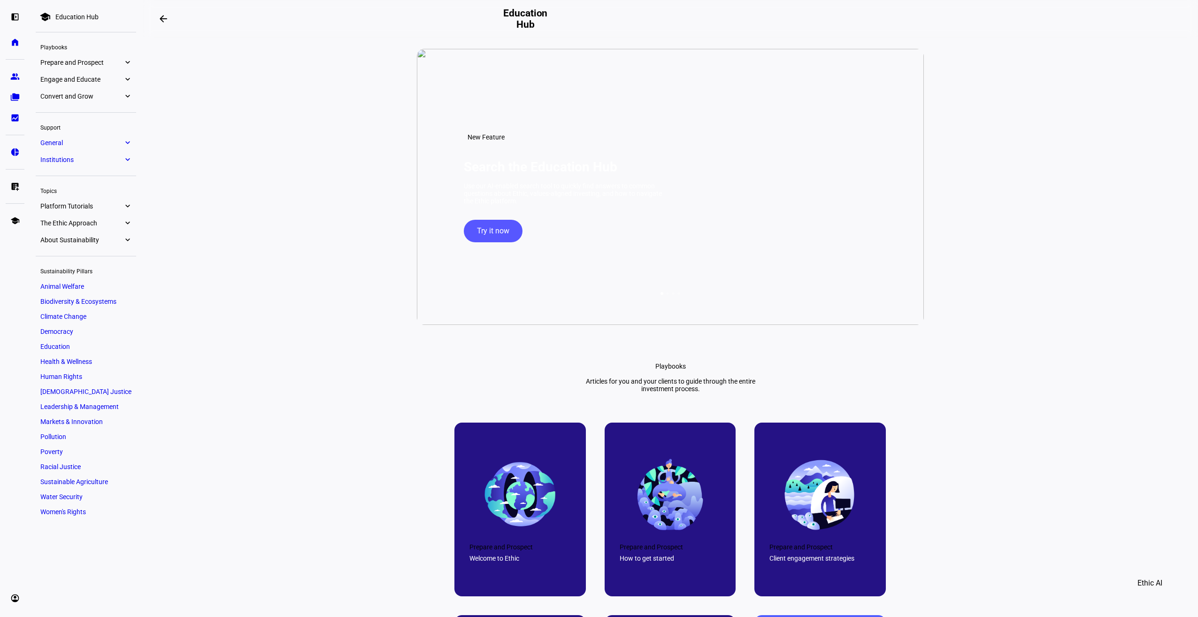 The width and height of the screenshot is (1198, 617). What do you see at coordinates (520, 494) in the screenshot?
I see `img: 67c0a1a41fd1db2665af57fe_663e60d4891242c5d6cd469c_final-earth.png` at bounding box center [520, 494].